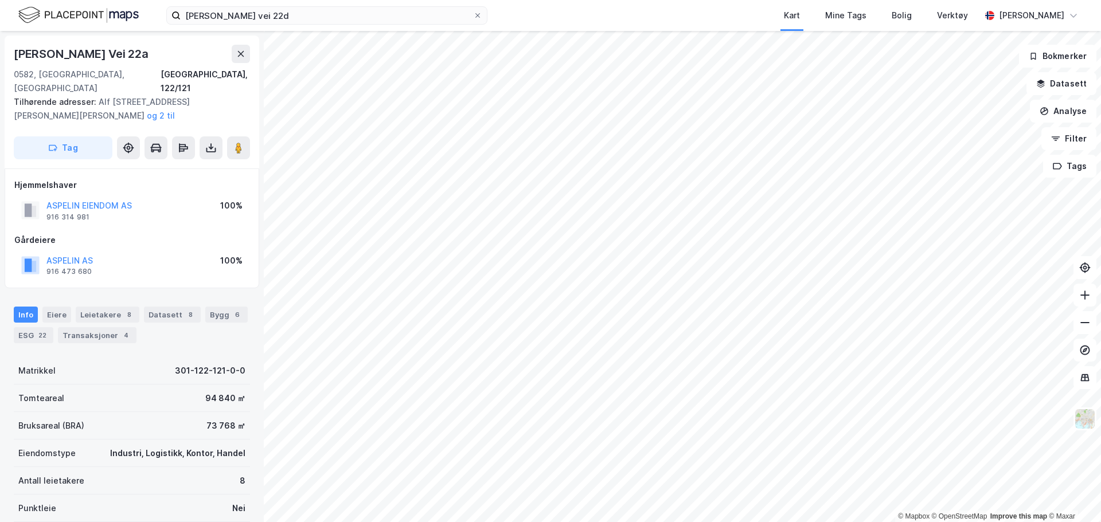  Describe the element at coordinates (1069, 166) in the screenshot. I see `button: Tags` at that location.